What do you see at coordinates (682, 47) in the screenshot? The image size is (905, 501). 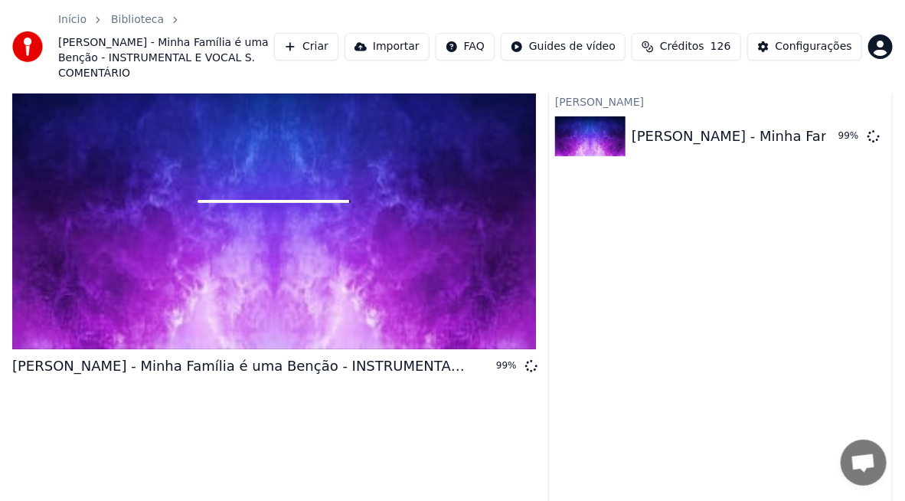 I see `span: Créditos` at bounding box center [682, 47].